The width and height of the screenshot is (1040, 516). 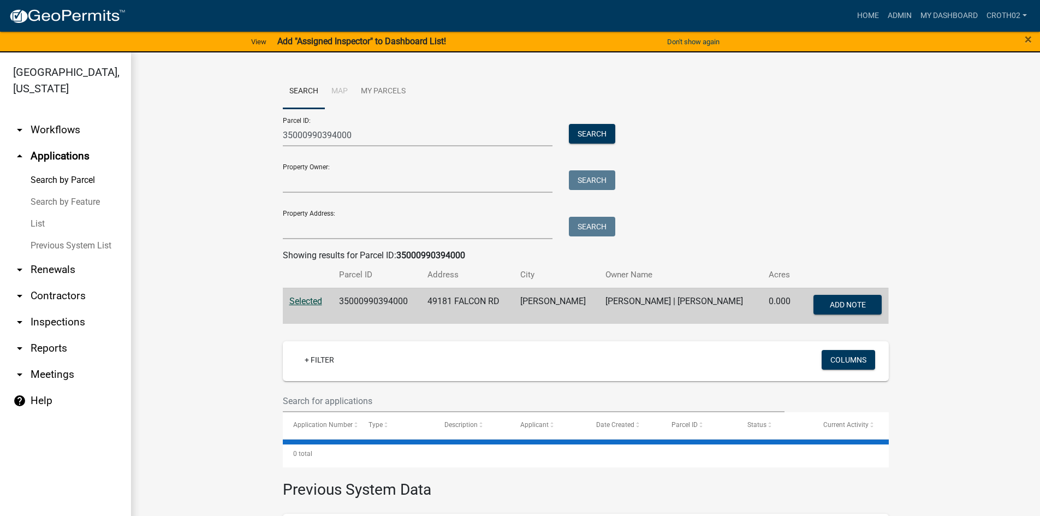 What do you see at coordinates (615, 425) in the screenshot?
I see `span: Date Created` at bounding box center [615, 425].